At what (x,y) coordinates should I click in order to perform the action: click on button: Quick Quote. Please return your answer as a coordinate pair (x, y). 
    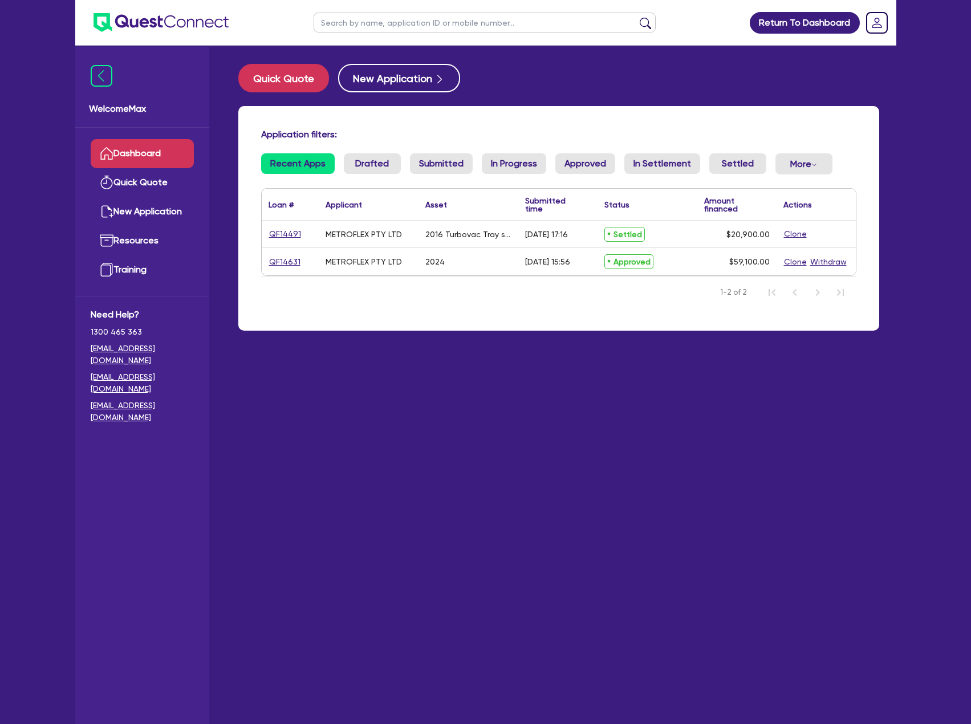
    Looking at the image, I should click on (283, 78).